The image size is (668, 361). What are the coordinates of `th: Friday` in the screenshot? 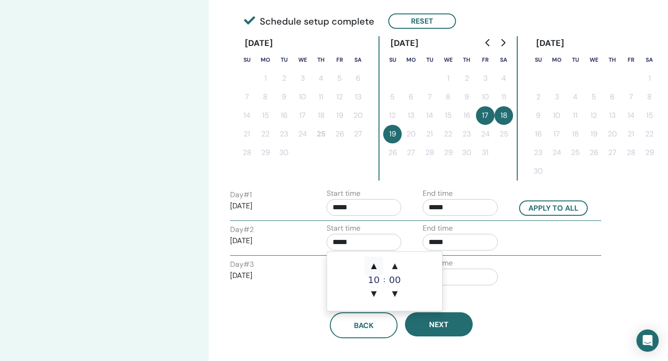 It's located at (340, 60).